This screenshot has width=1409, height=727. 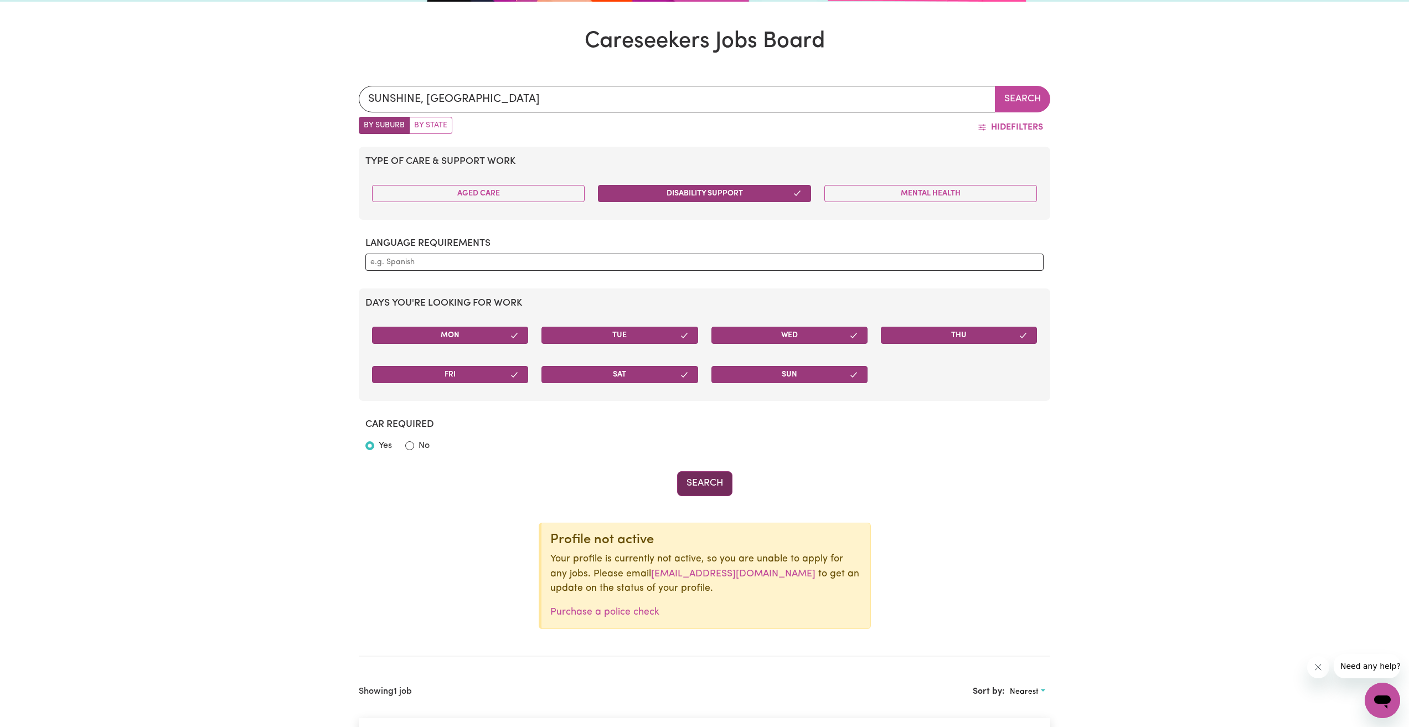 I want to click on button: Fri, so click(x=450, y=374).